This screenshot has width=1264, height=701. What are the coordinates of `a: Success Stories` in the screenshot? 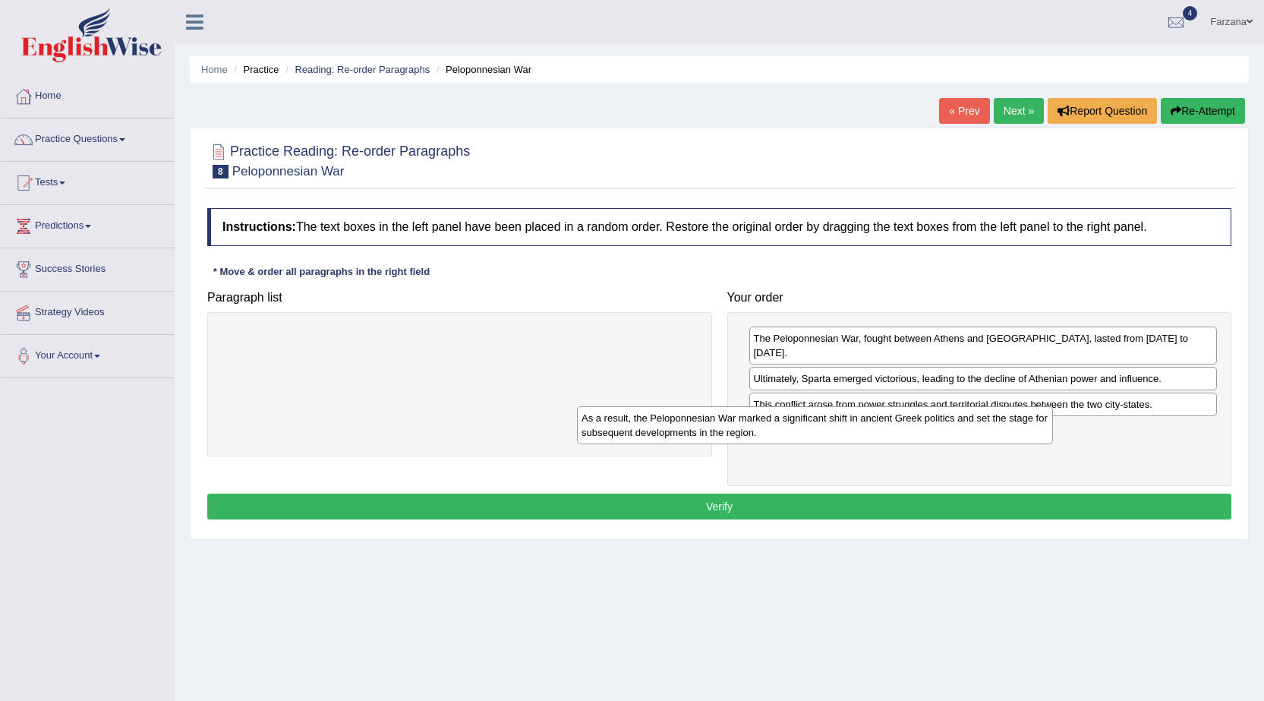 It's located at (87, 267).